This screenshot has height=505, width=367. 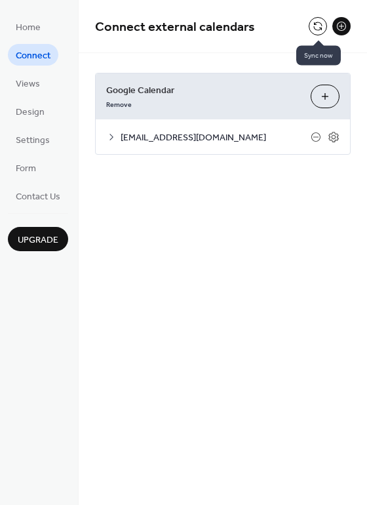 What do you see at coordinates (319, 55) in the screenshot?
I see `span: Sync now` at bounding box center [319, 55].